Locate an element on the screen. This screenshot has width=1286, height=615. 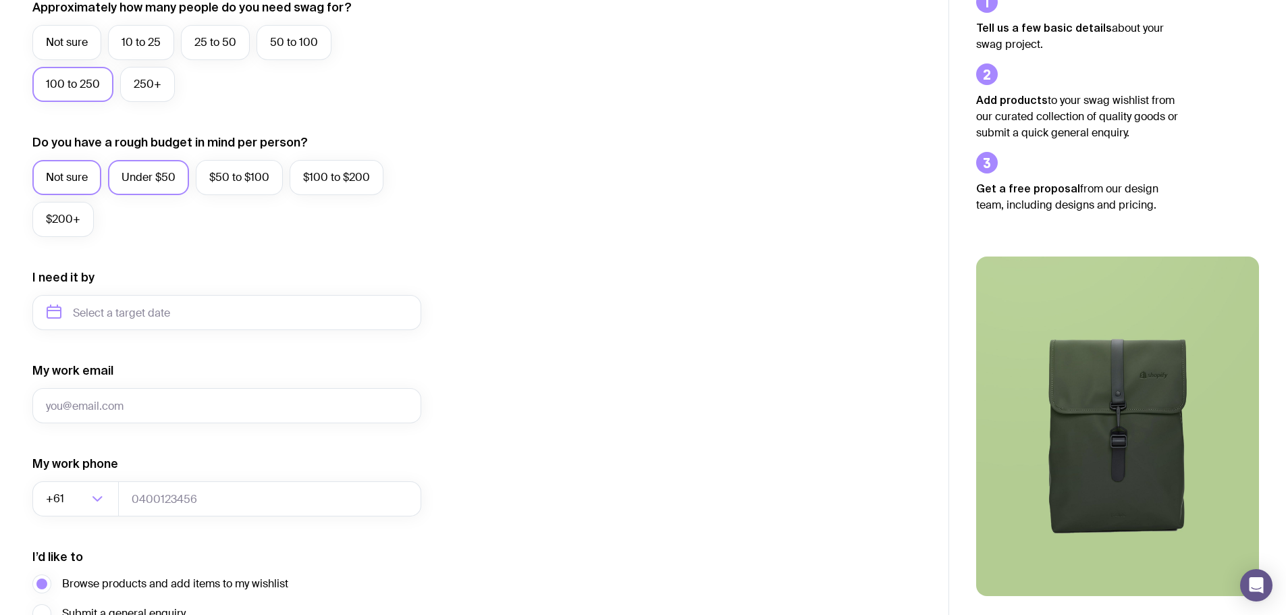
label: I’d like to is located at coordinates (57, 557).